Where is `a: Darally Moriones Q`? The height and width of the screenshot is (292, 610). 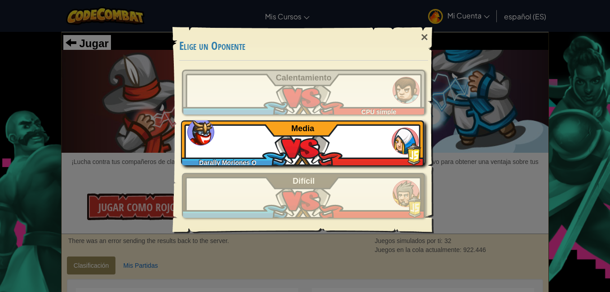
a: Darally Moriones Q is located at coordinates (304, 143).